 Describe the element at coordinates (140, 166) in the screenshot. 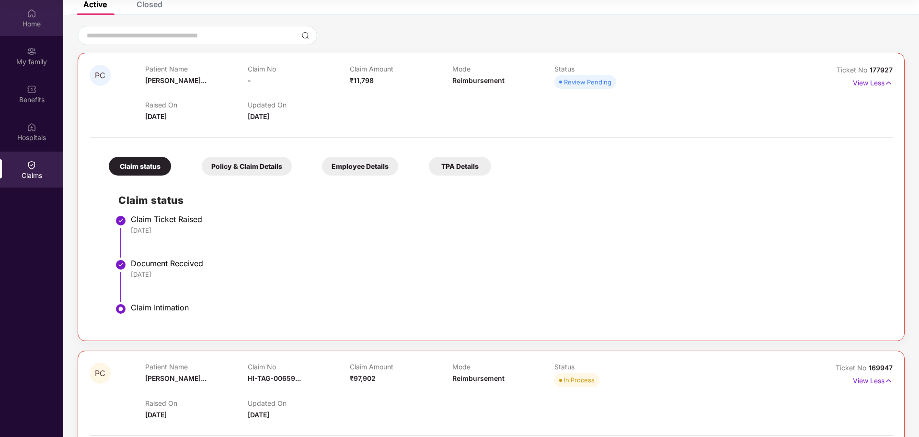

I see `div: Claim status` at that location.